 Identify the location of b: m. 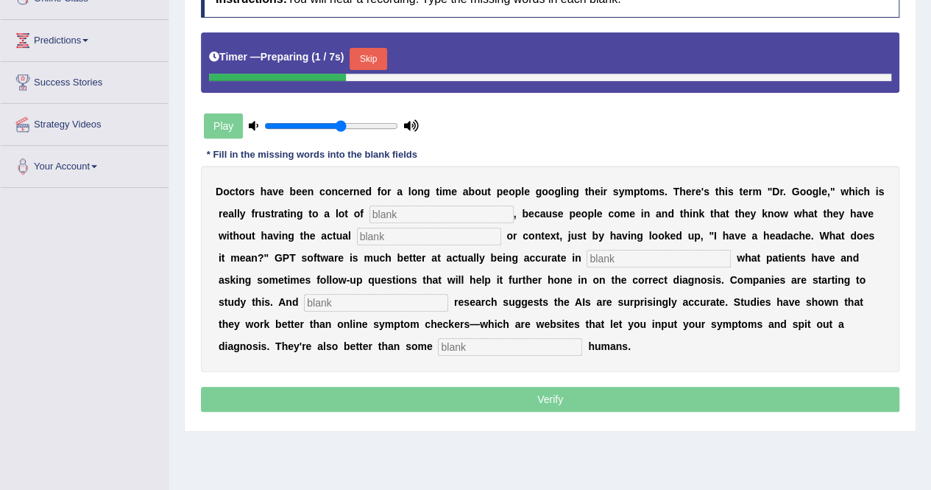
(654, 191).